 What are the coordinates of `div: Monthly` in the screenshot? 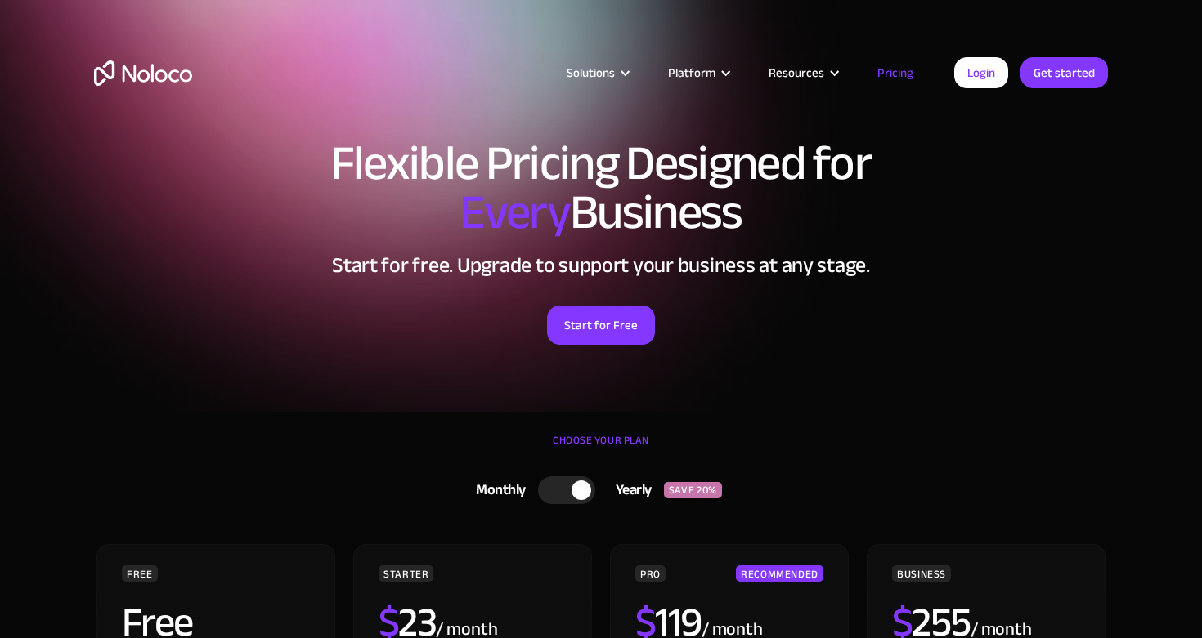 It's located at (496, 491).